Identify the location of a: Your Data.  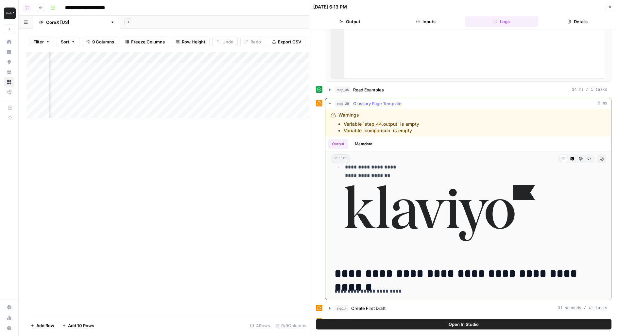
(9, 72).